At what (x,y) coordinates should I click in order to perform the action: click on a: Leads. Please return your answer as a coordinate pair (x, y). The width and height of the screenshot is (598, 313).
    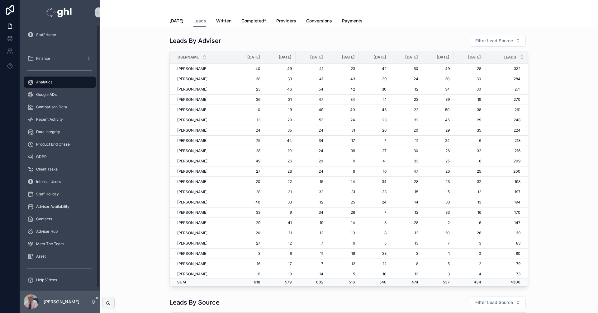
    Looking at the image, I should click on (200, 21).